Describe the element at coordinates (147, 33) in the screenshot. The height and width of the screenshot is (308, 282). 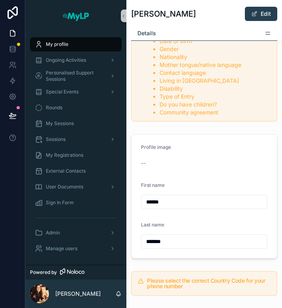
I see `span: Details` at that location.